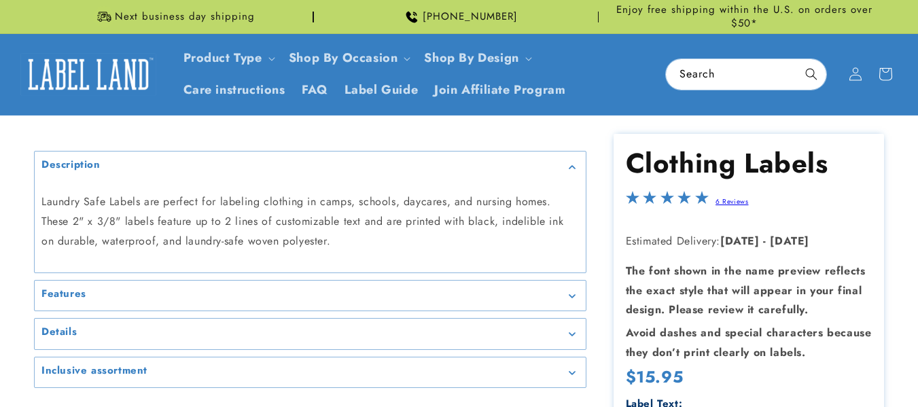 The height and width of the screenshot is (407, 918). Describe the element at coordinates (234, 90) in the screenshot. I see `a: Care instructions` at that location.